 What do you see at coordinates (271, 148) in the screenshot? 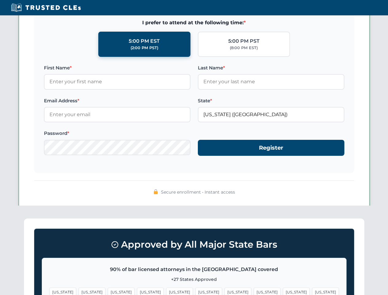
I see `button: Register` at bounding box center [271, 148].